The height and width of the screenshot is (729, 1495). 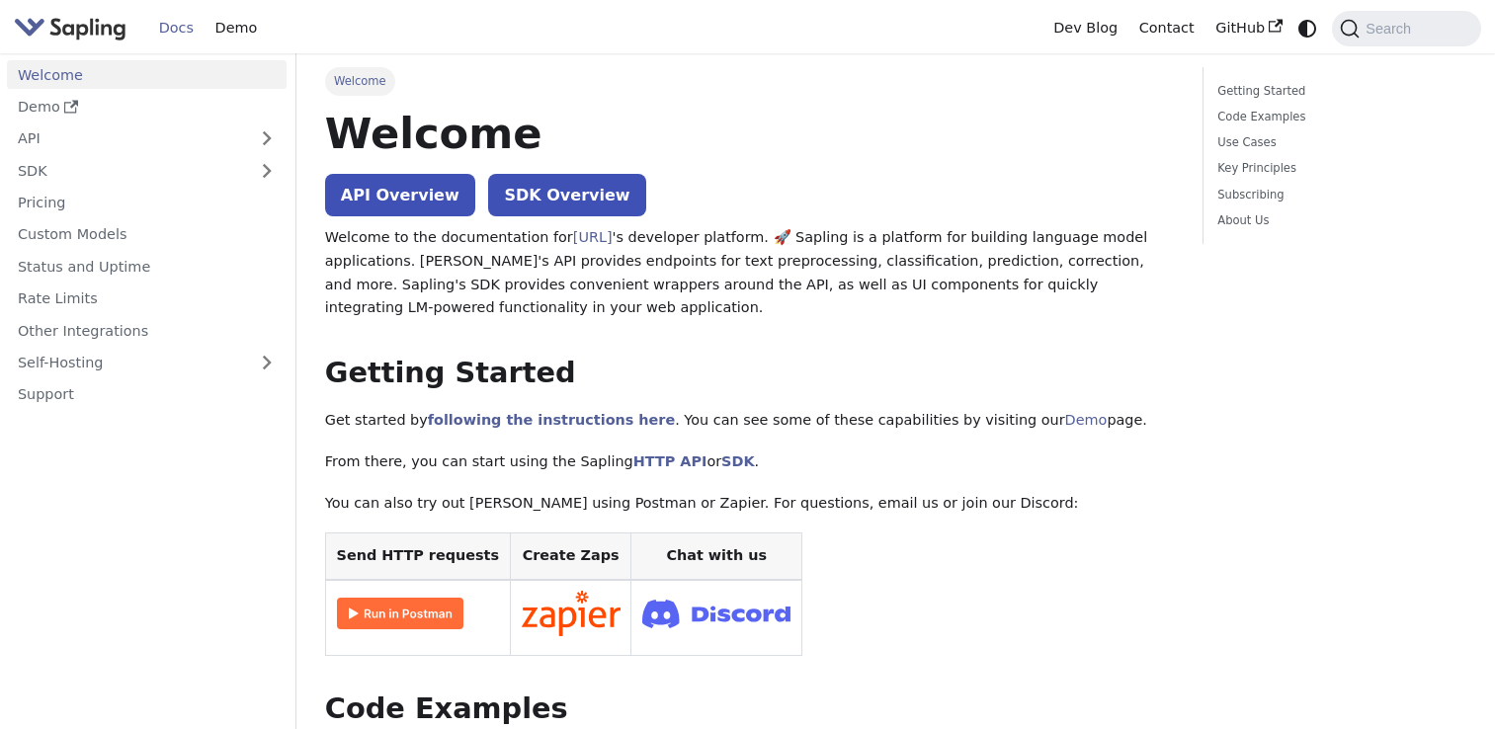 I want to click on span: Search, so click(x=1392, y=29).